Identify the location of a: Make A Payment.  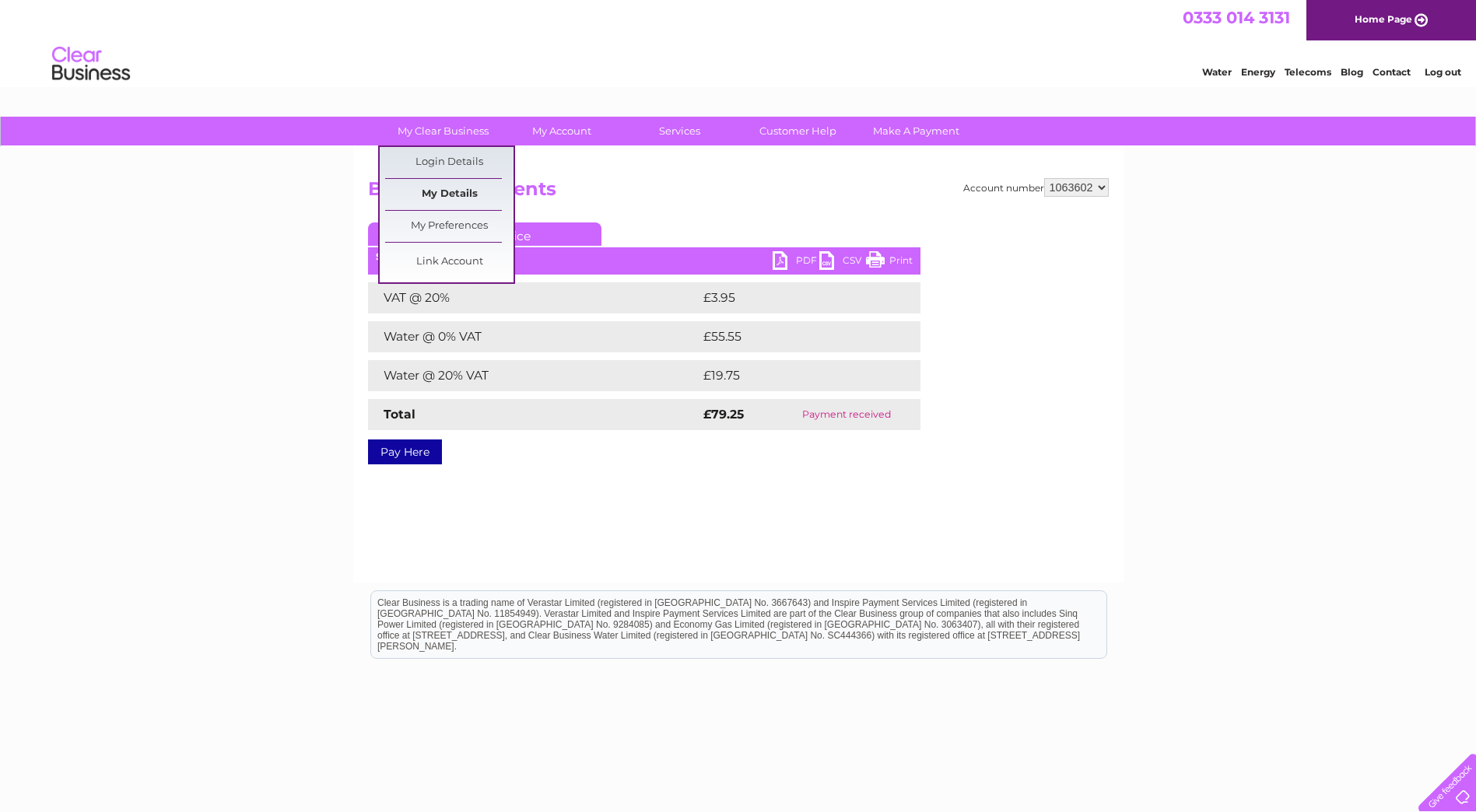
(916, 130).